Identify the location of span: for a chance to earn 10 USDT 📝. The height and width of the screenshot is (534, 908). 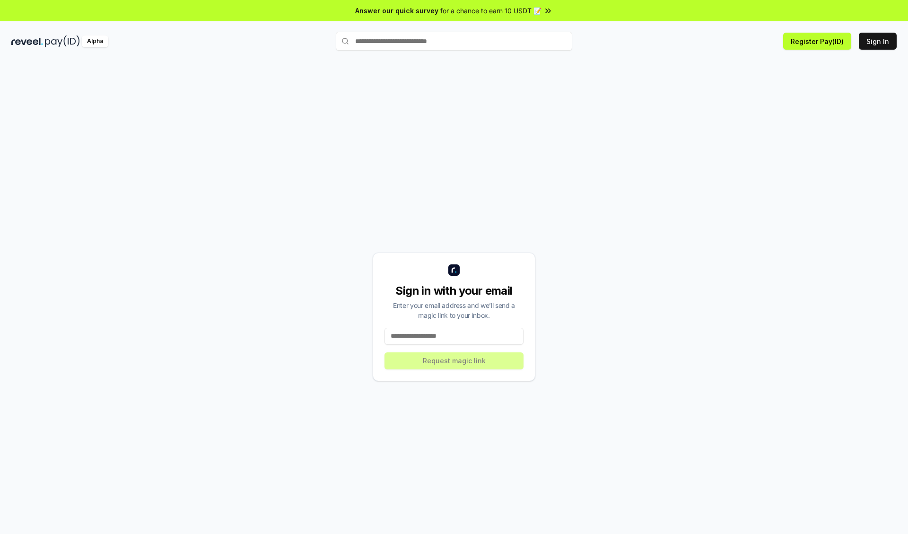
(491, 10).